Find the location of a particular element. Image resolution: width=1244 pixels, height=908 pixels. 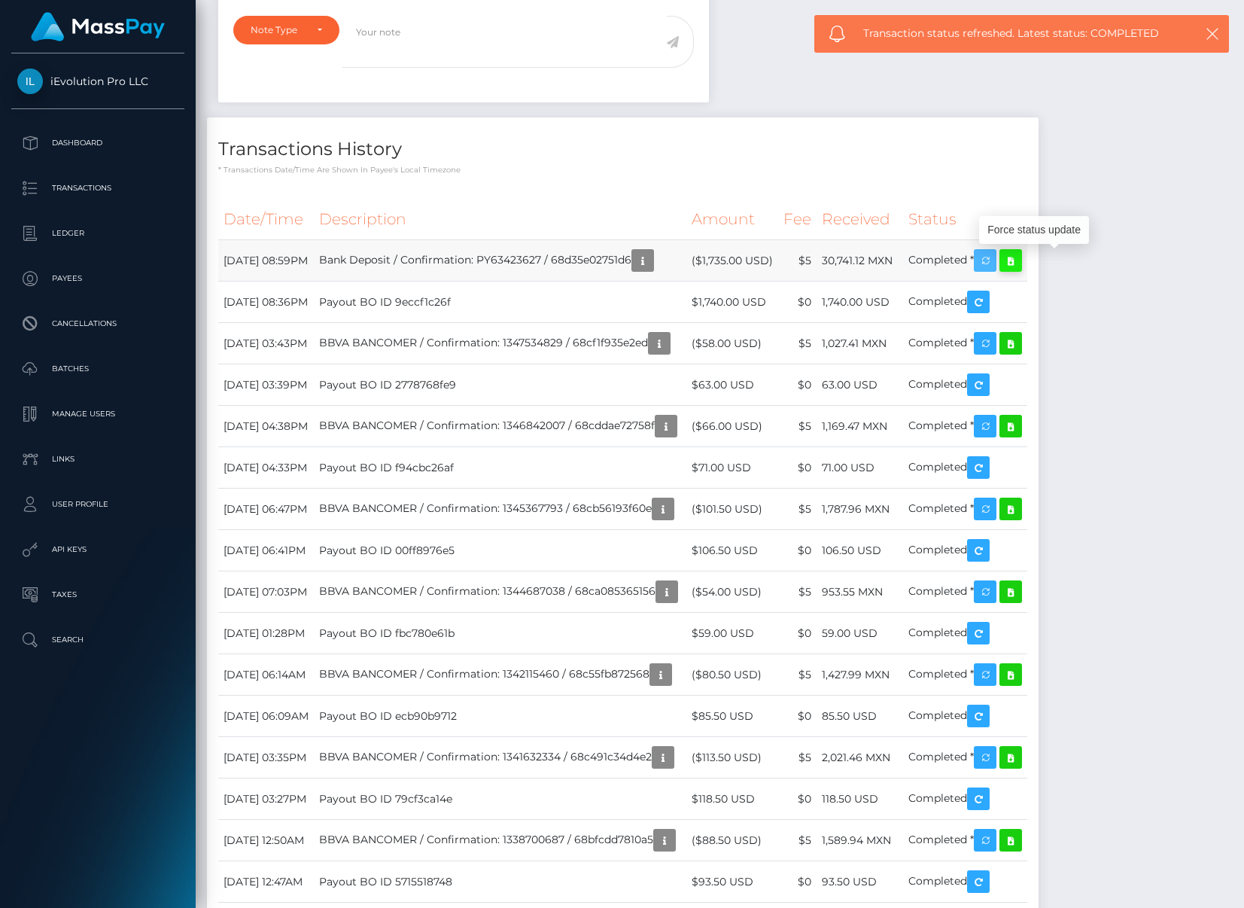

p: Batches is located at coordinates (98, 369).